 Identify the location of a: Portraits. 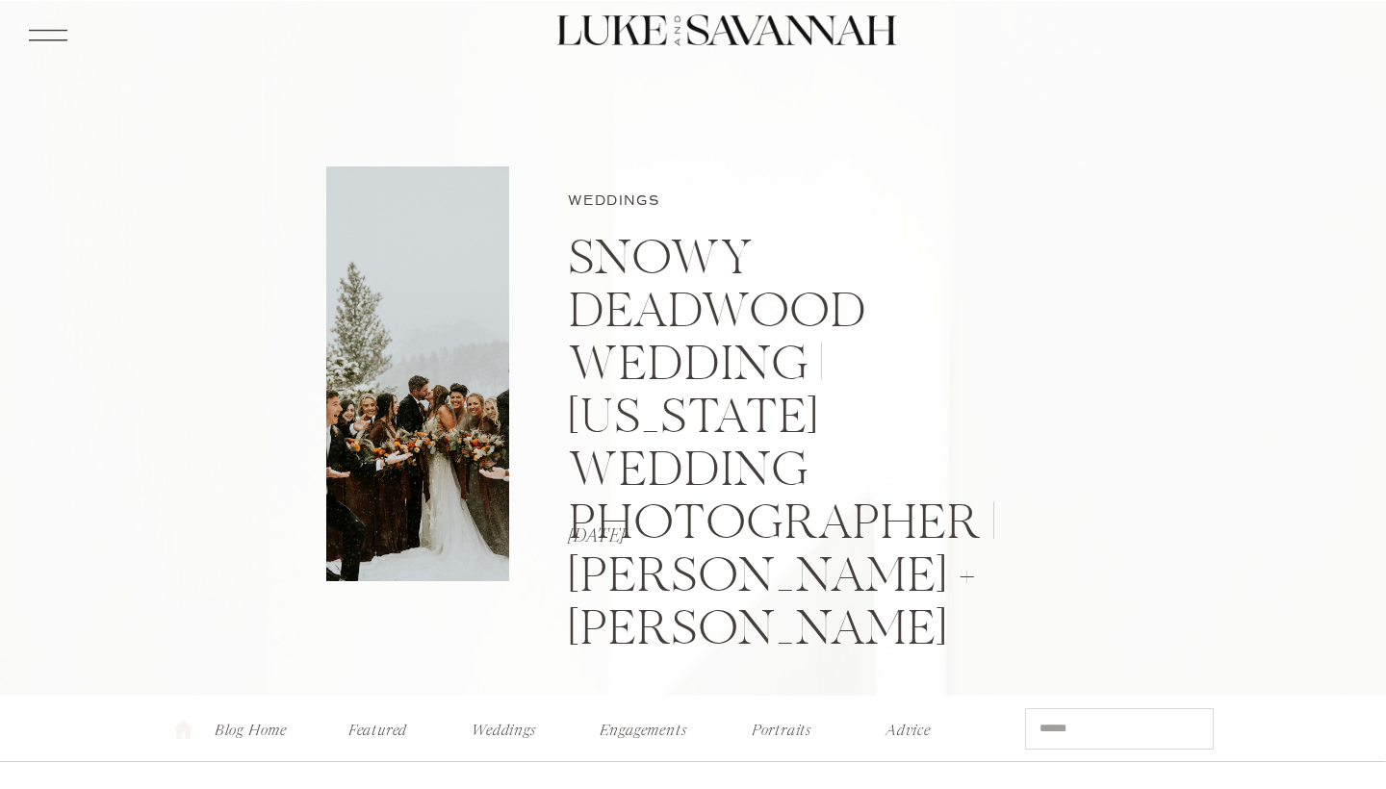
(781, 726).